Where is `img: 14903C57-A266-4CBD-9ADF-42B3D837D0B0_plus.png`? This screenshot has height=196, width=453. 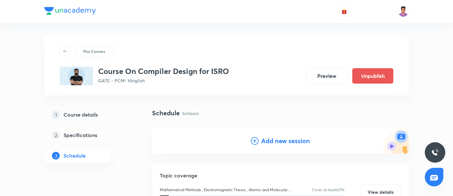
img: 14903C57-A266-4CBD-9ADF-42B3D837D0B0_plus.png is located at coordinates (76, 76).